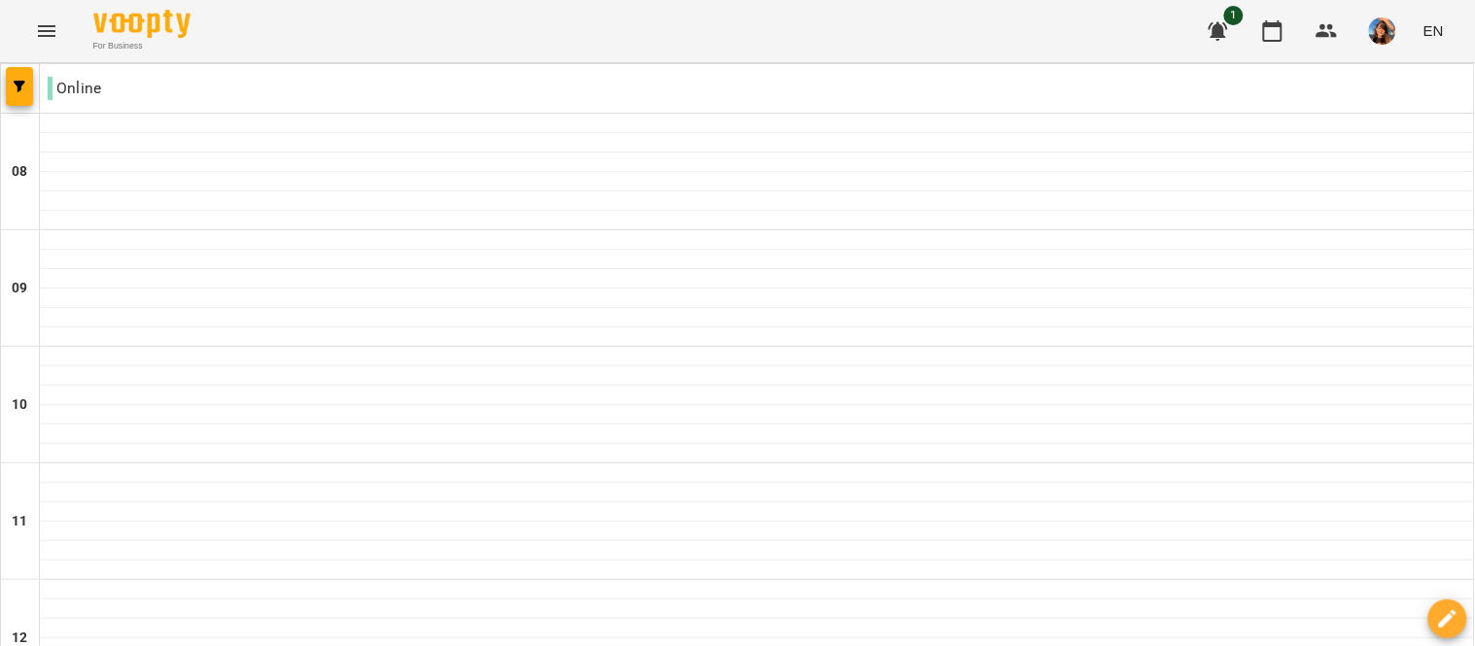 This screenshot has height=646, width=1475. Describe the element at coordinates (19, 289) in the screenshot. I see `h6: 09` at that location.